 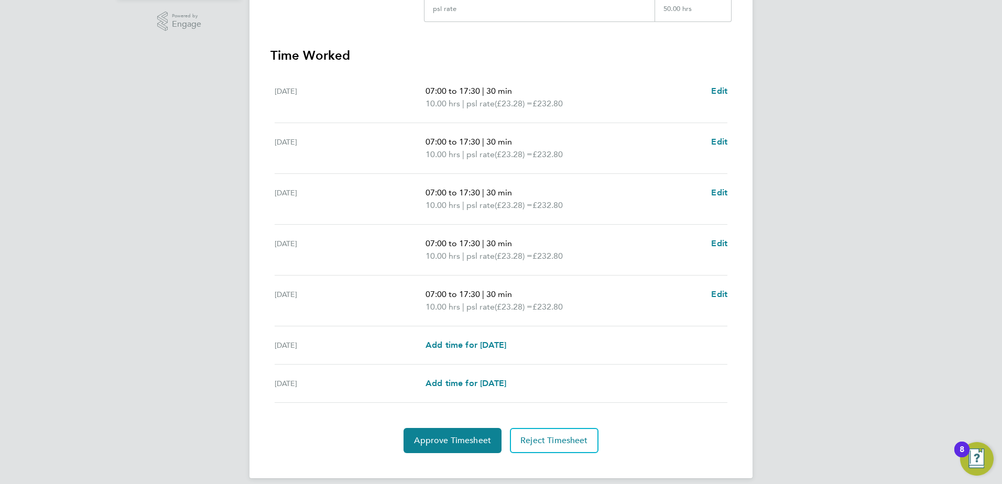 What do you see at coordinates (445, 9) in the screenshot?
I see `div: psl rate` at bounding box center [445, 9].